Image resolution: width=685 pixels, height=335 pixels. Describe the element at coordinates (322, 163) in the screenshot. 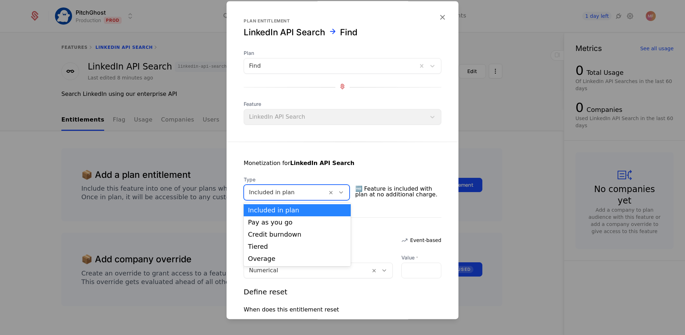

I see `strong: LinkedIn API Search` at that location.